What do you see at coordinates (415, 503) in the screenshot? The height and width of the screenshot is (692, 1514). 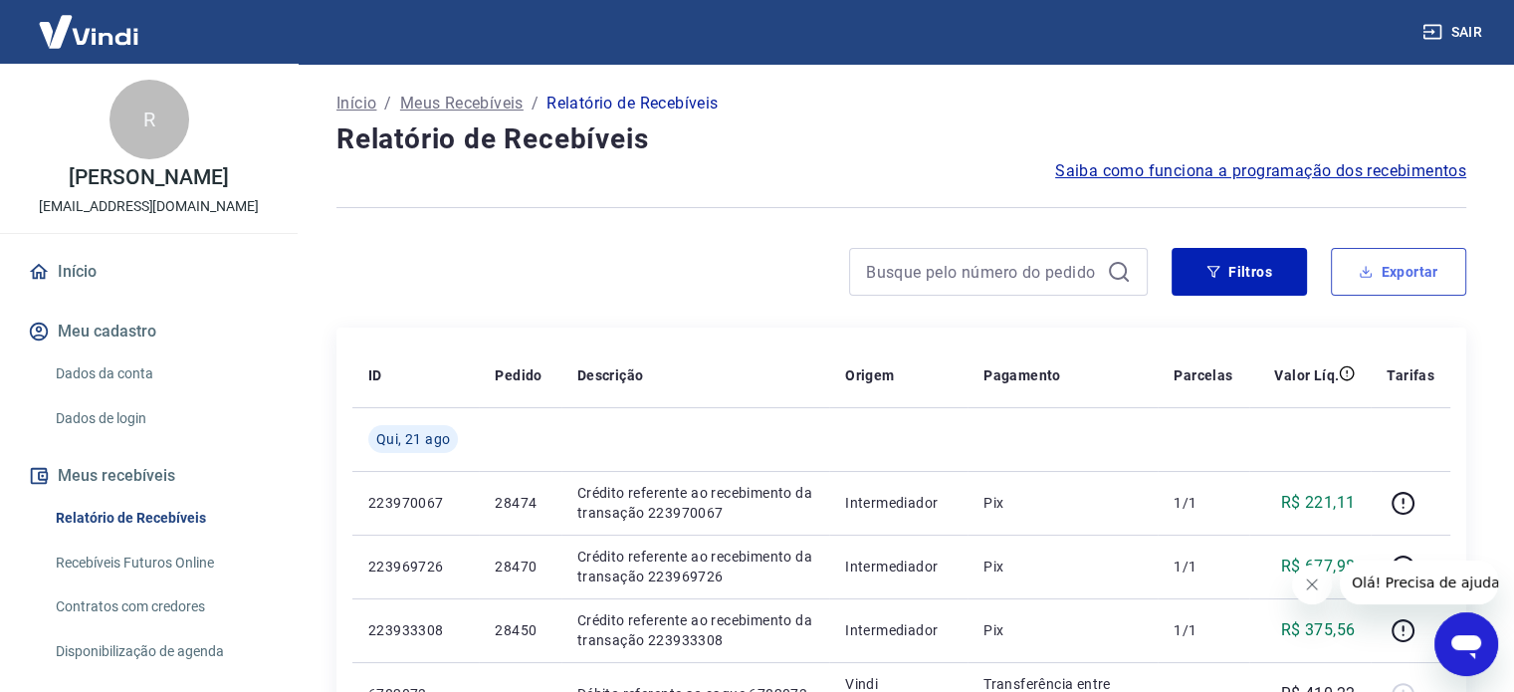 I see `p: 223970067` at bounding box center [415, 503].